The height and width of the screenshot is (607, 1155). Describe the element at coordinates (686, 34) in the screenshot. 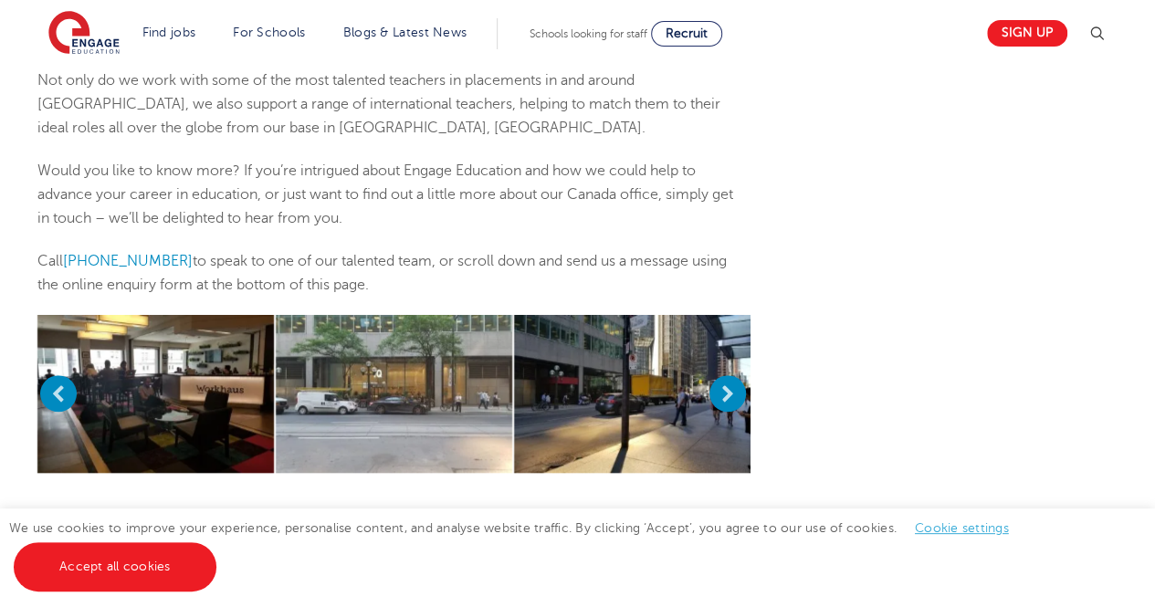

I see `a: Recruit` at that location.